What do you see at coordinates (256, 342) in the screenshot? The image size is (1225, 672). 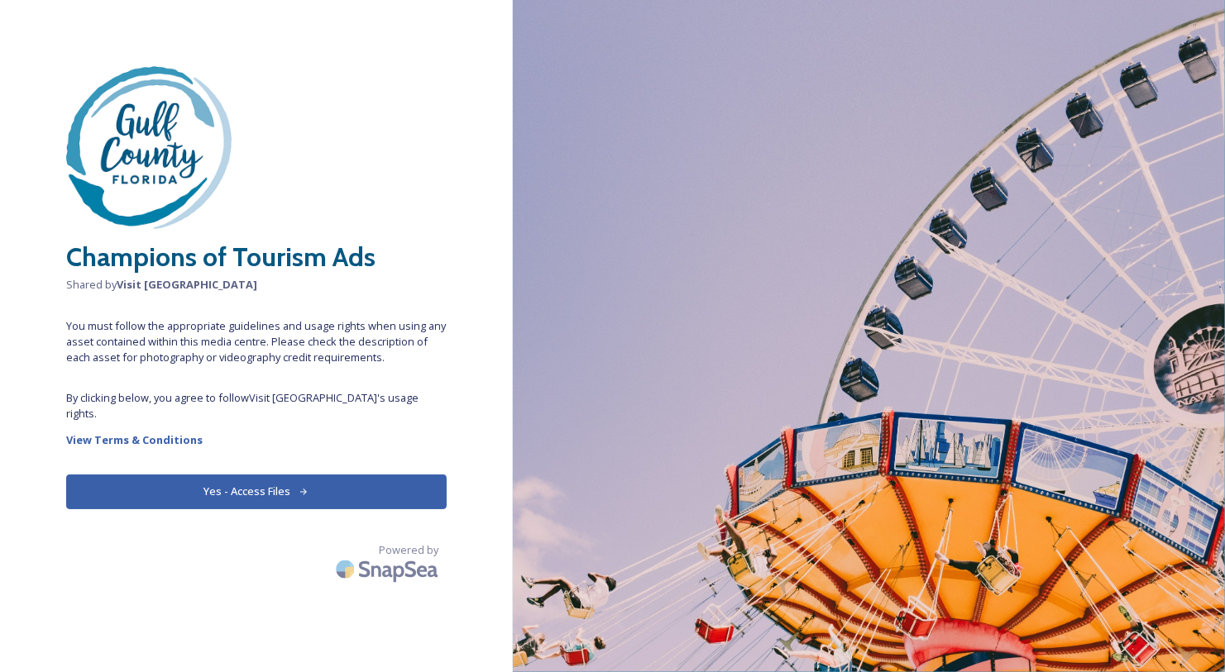 I see `span: You must follow the appropriate guidelines and usage rights when using any asset contained within...` at bounding box center [256, 342].